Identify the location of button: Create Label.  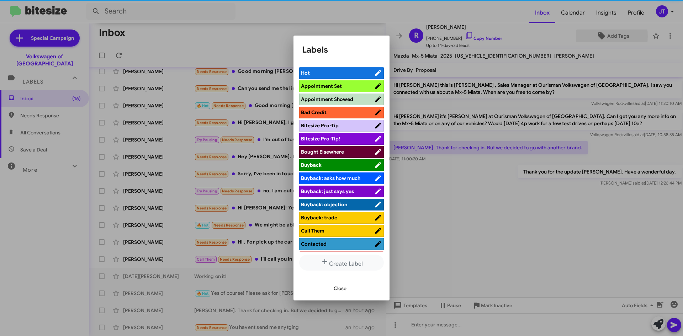
(341, 262).